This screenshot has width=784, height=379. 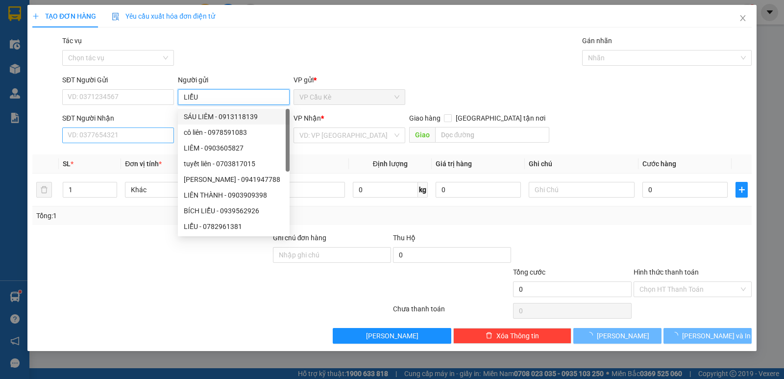 I want to click on span: kg, so click(x=423, y=190).